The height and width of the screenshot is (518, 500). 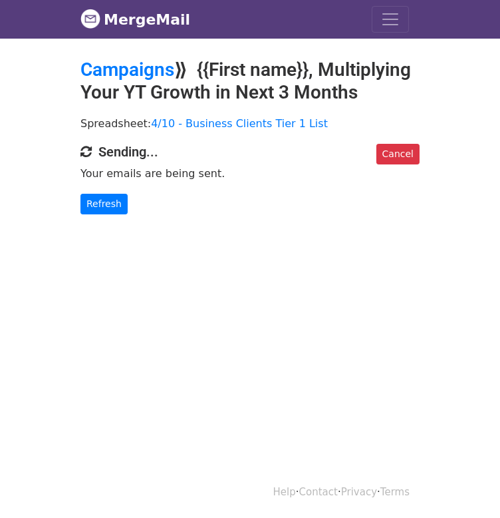 I want to click on img: MergeMail logo, so click(x=91, y=19).